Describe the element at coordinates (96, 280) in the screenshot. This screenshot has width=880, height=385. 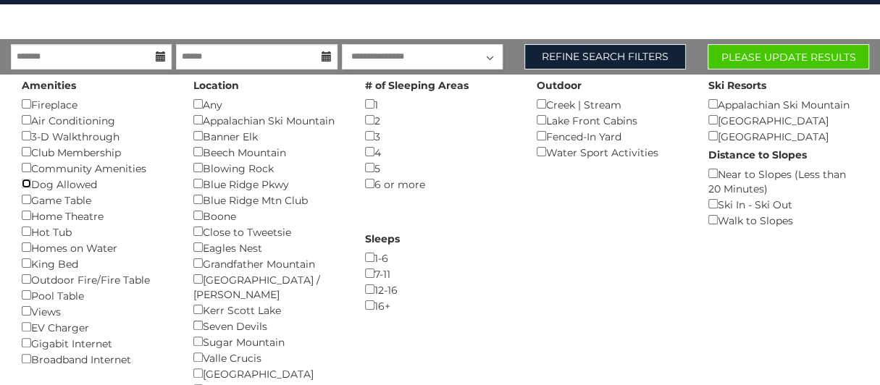
I see `div: Outdoor Fire/Fire Table` at that location.